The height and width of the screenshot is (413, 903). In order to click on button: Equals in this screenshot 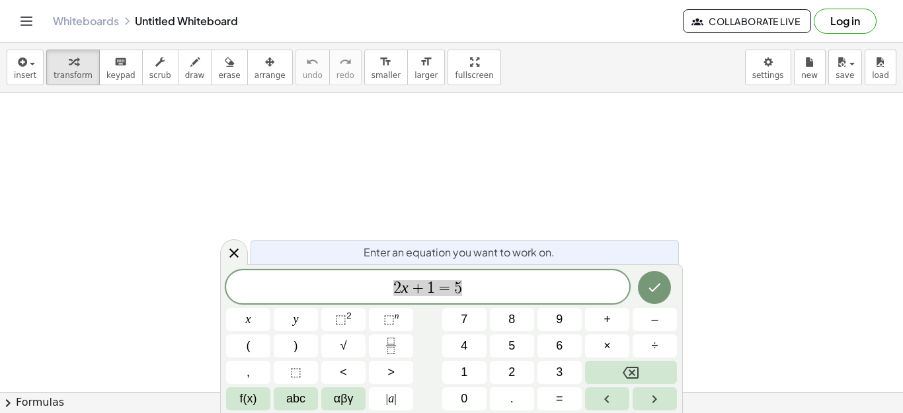, I will do `click(559, 399)`.